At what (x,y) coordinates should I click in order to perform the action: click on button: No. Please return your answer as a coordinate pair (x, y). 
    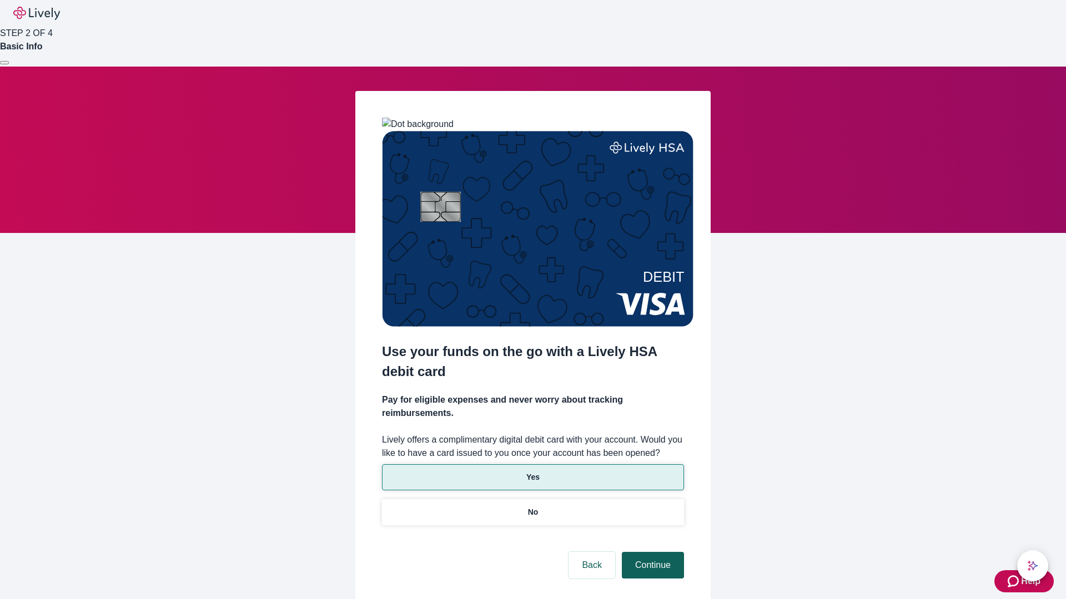
    Looking at the image, I should click on (533, 512).